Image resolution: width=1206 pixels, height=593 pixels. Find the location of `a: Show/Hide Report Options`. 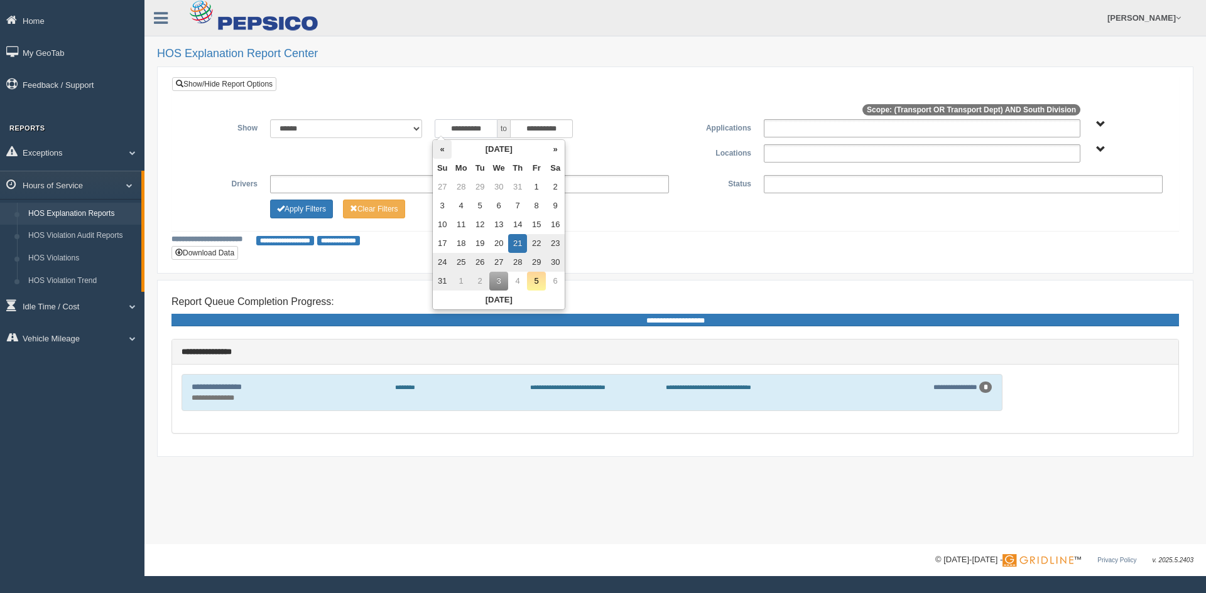

a: Show/Hide Report Options is located at coordinates (224, 84).